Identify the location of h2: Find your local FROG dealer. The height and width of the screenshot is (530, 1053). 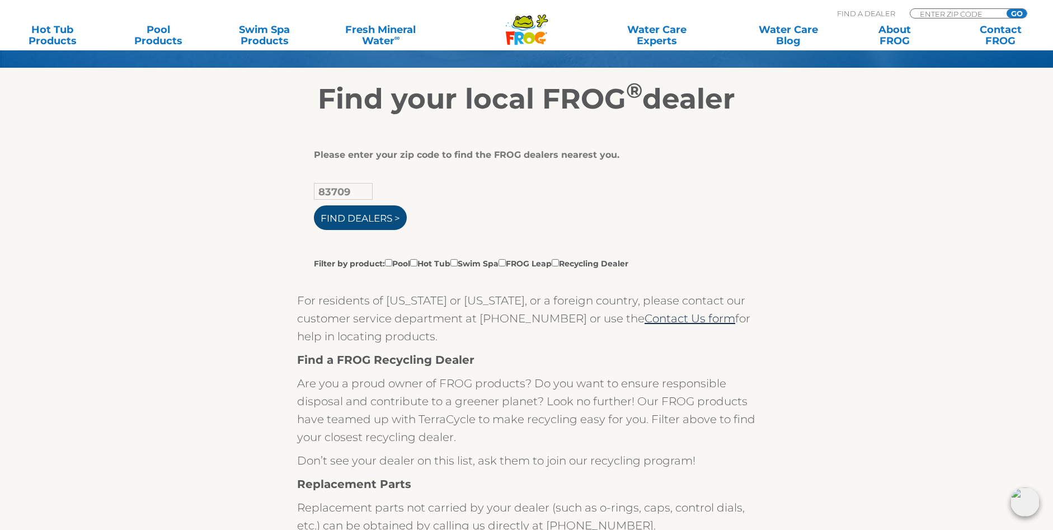
(527, 99).